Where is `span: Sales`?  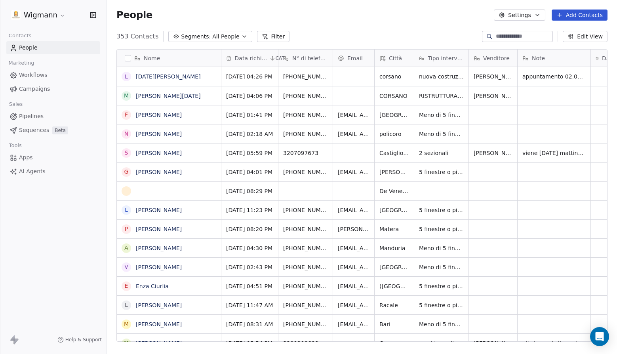 span: Sales is located at coordinates (16, 104).